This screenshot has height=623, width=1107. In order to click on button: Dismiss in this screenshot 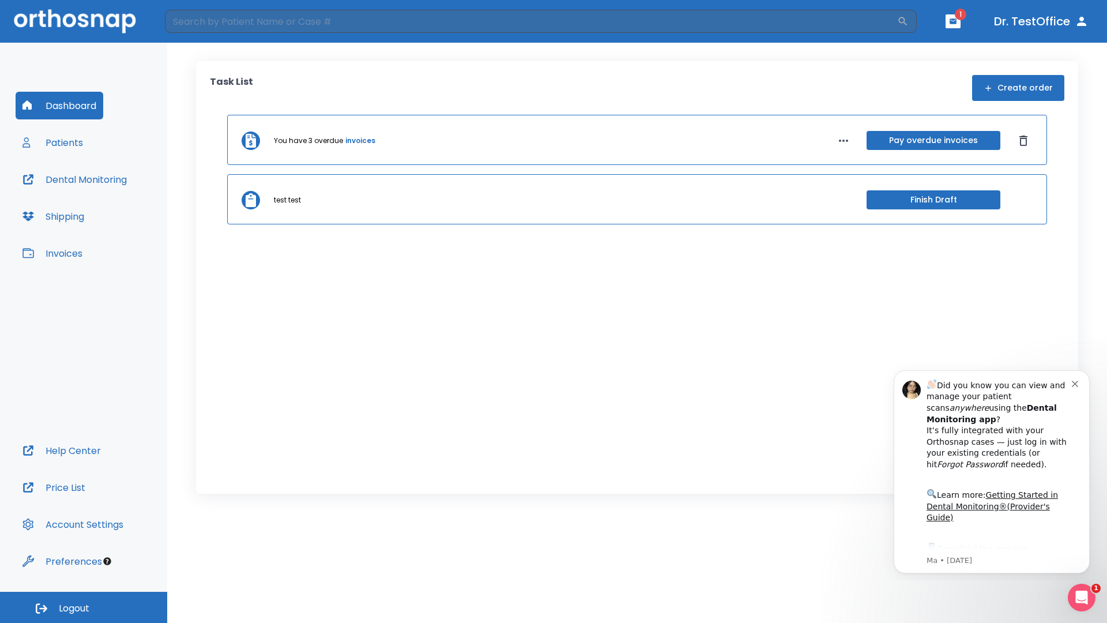, I will do `click(1023, 141)`.